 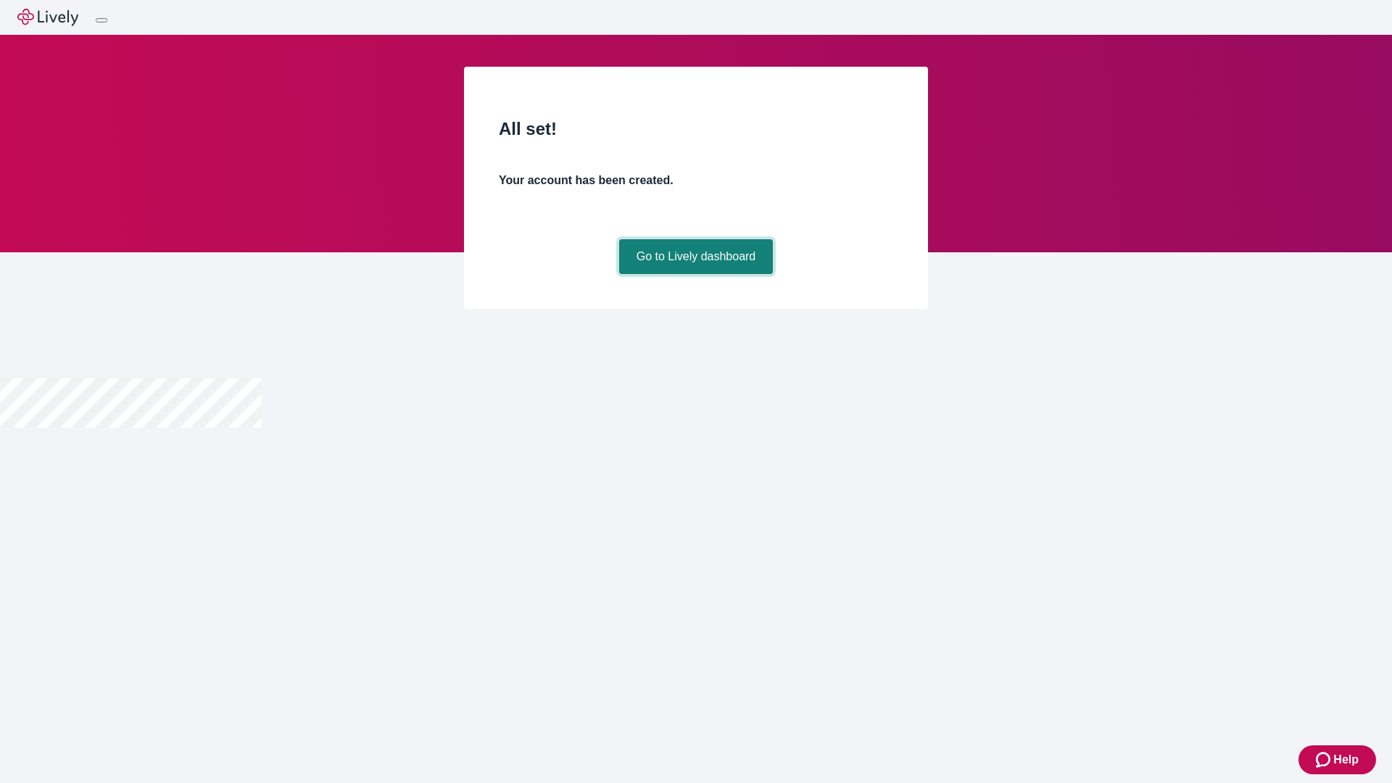 I want to click on span: Help, so click(x=1345, y=760).